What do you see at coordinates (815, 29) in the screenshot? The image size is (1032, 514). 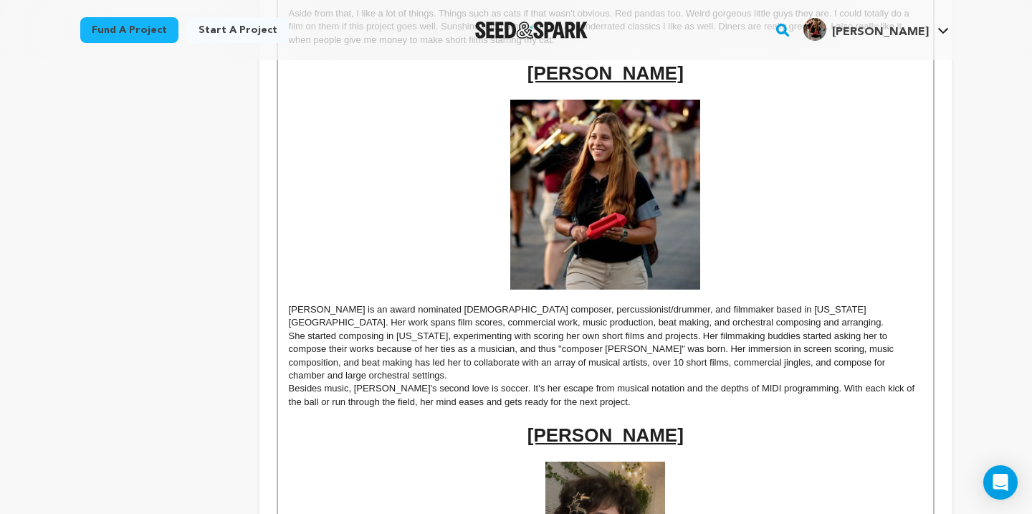 I see `img: e938cbba0d206b11.jpg` at bounding box center [815, 29].